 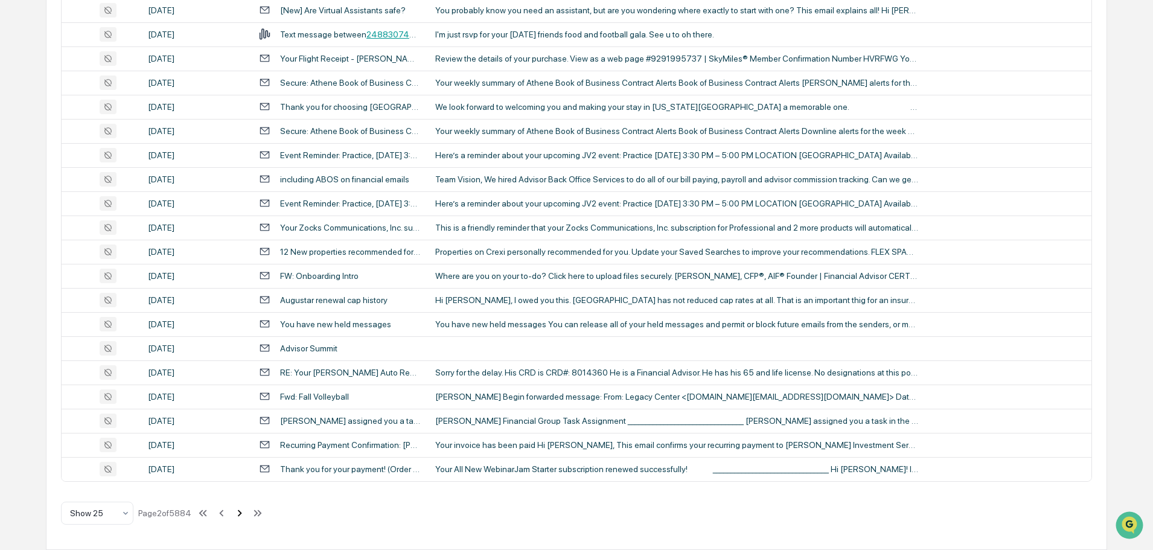 I want to click on div: You probably know you need an assistant, but are you wondering where exactly to start with one? T..., so click(x=676, y=10).